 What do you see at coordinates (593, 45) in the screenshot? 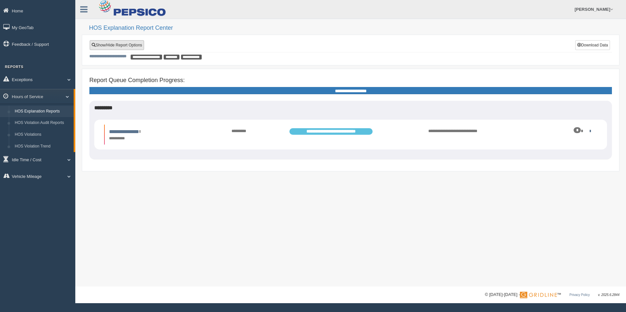
I see `button: Download Data` at bounding box center [593, 45].